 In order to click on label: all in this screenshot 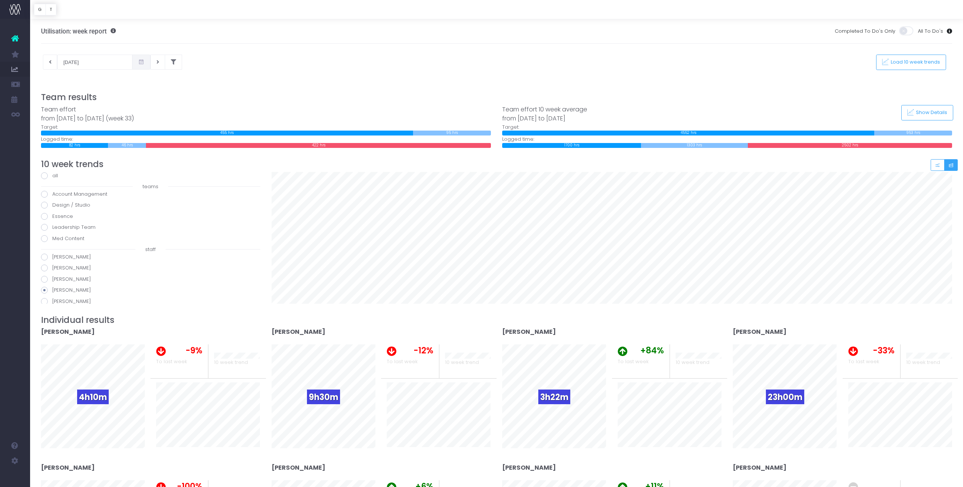, I will do `click(150, 176)`.